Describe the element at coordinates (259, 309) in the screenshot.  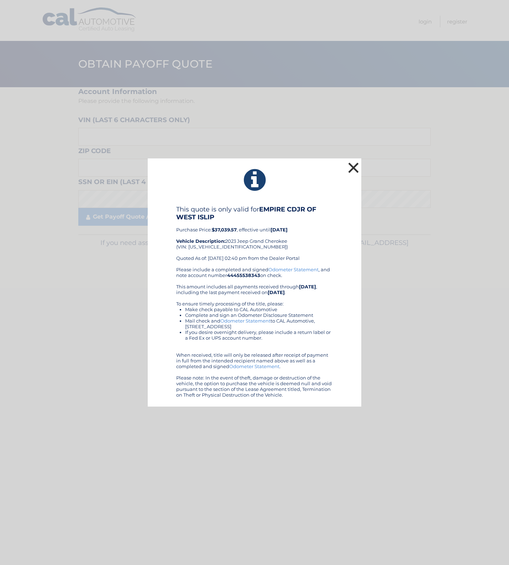
I see `li: Make check payable to CAL Automotive` at that location.